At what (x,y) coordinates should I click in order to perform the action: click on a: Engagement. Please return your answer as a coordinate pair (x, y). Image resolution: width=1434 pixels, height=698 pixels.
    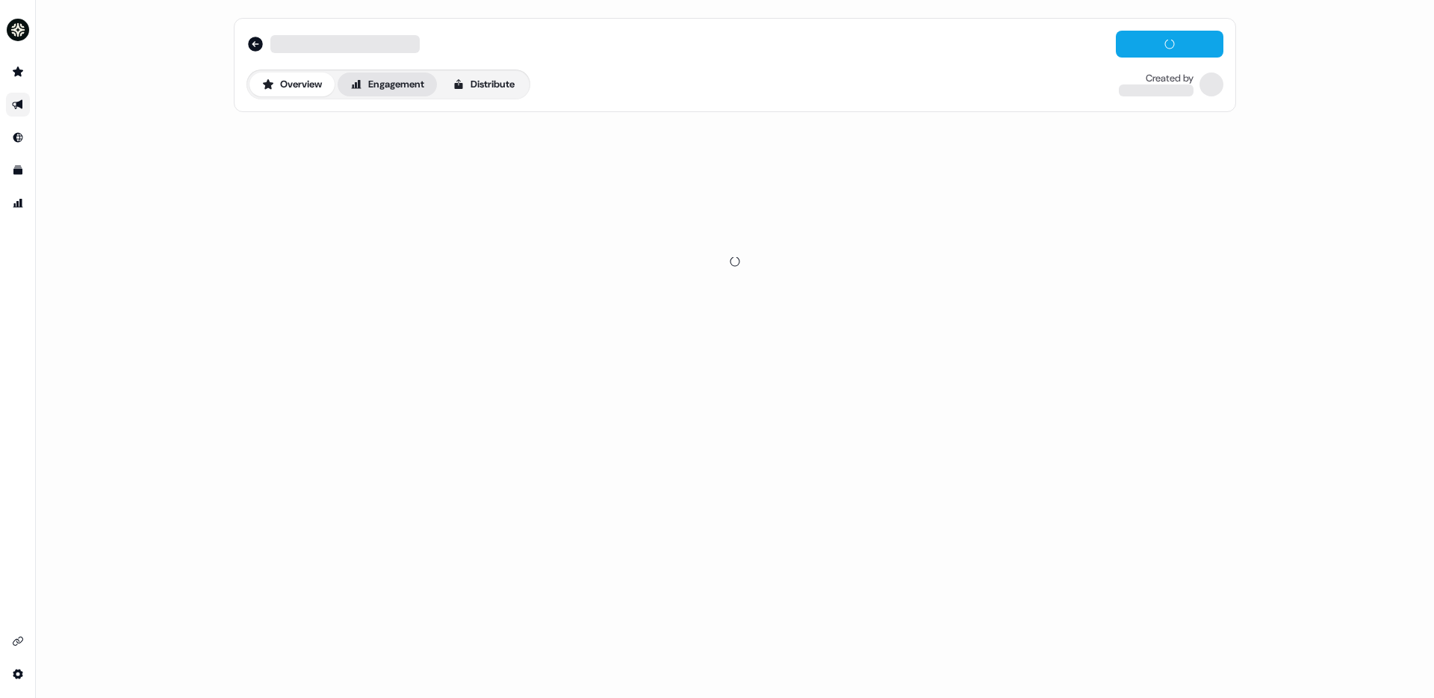
    Looking at the image, I should click on (387, 84).